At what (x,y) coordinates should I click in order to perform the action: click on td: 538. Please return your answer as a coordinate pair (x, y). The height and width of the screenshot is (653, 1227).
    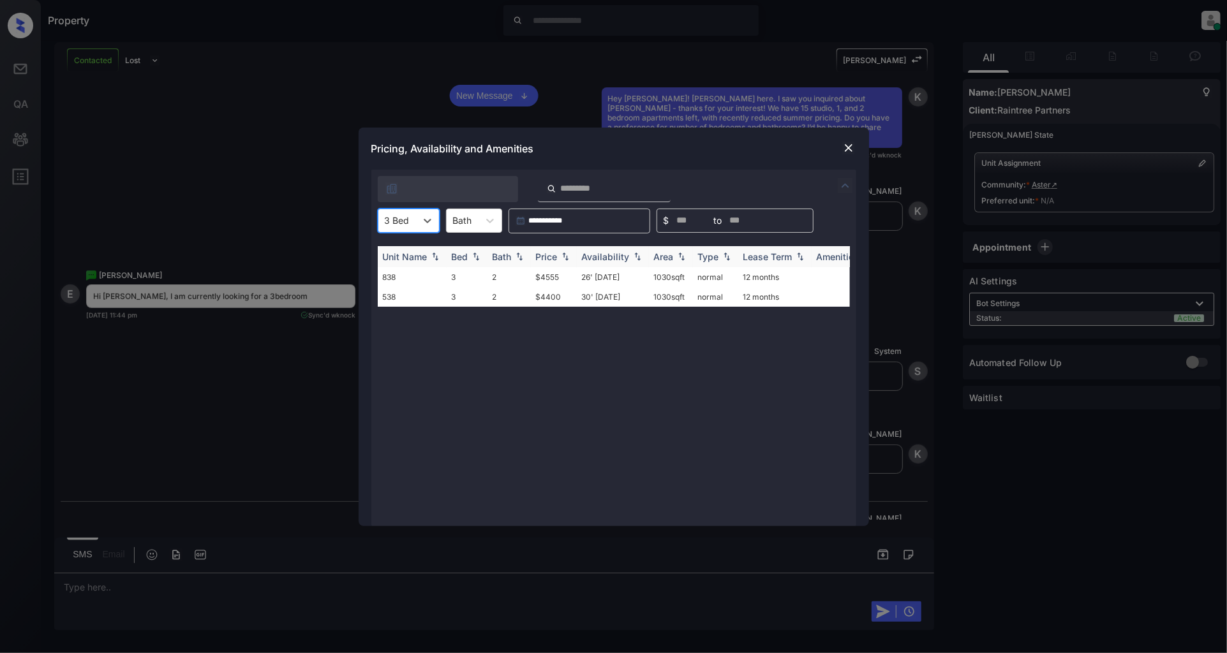
    Looking at the image, I should click on (412, 297).